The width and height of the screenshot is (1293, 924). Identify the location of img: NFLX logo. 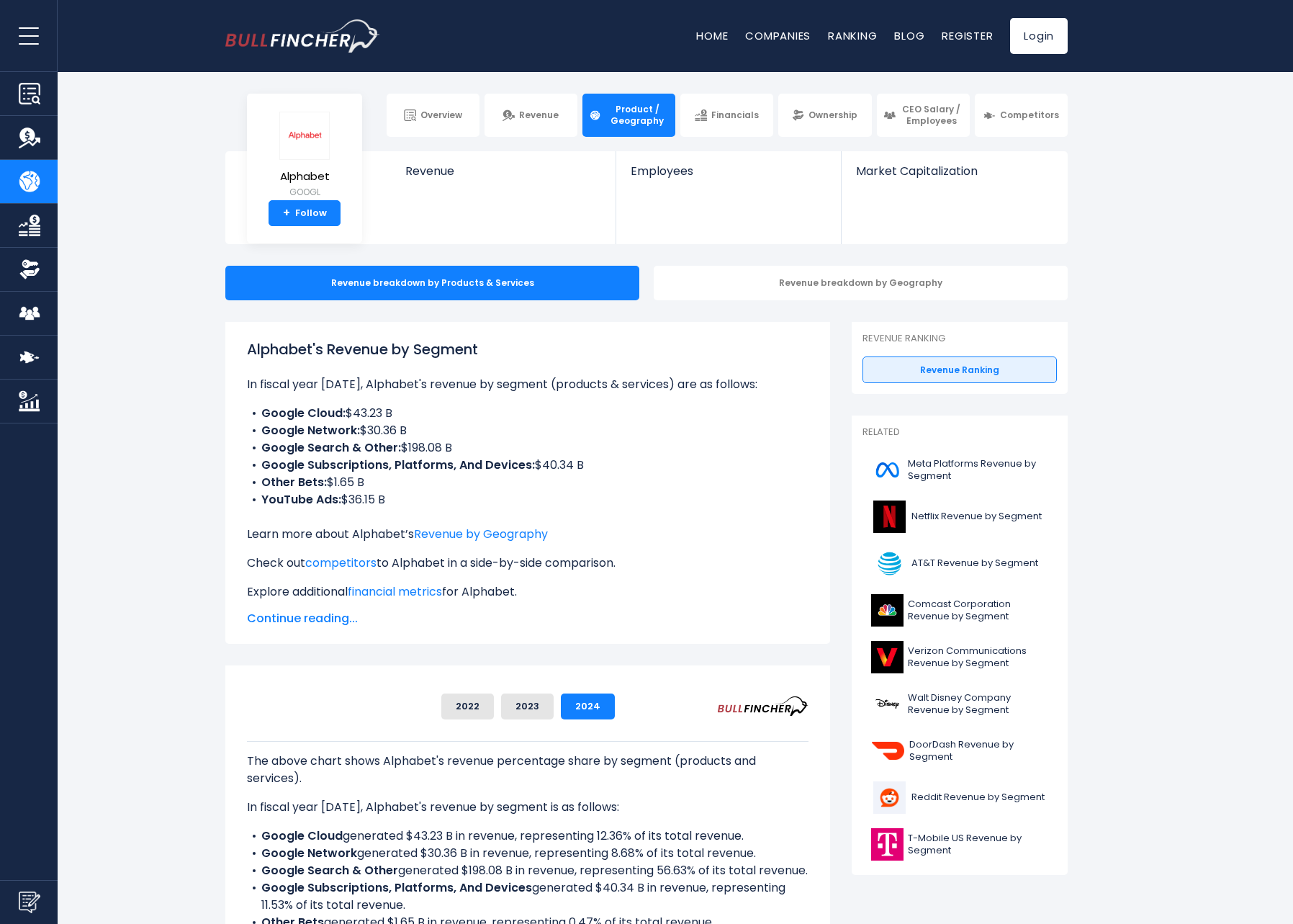
(889, 517).